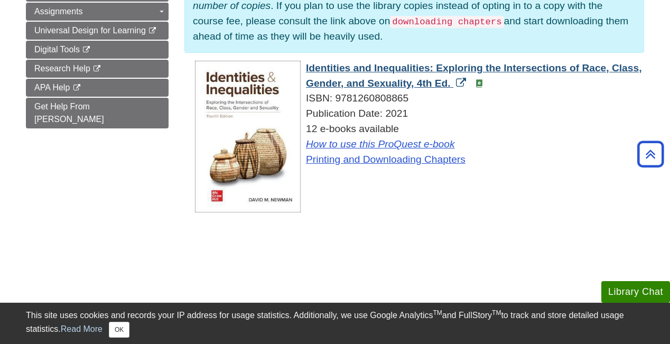 Image resolution: width=670 pixels, height=344 pixels. I want to click on div: This site uses cookies and records your IP address for usage statistics. Additionally, we use Goo..., so click(335, 323).